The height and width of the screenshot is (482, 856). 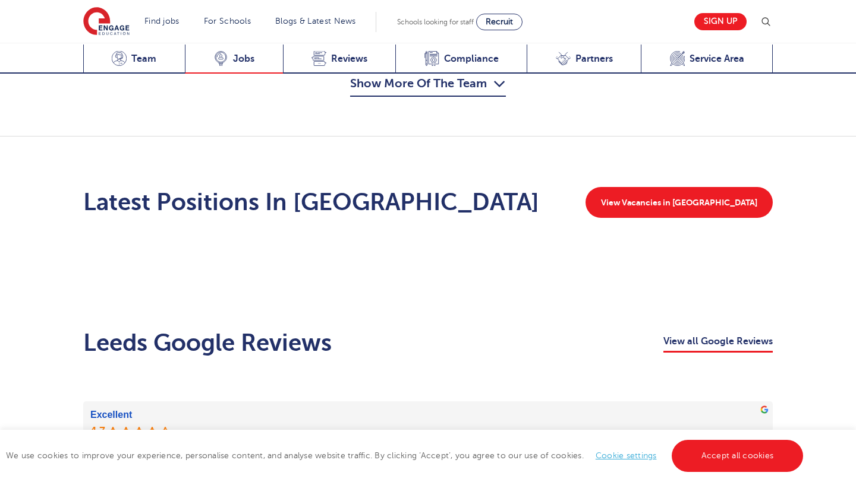 What do you see at coordinates (706, 59) in the screenshot?
I see `a: Service Area` at bounding box center [706, 59].